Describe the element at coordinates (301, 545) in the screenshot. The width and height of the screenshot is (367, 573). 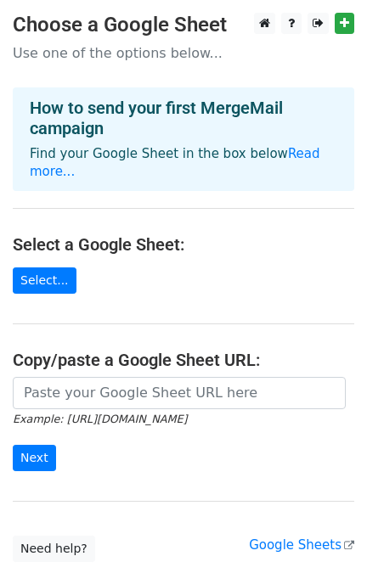
I see `a: Google Sheets` at that location.